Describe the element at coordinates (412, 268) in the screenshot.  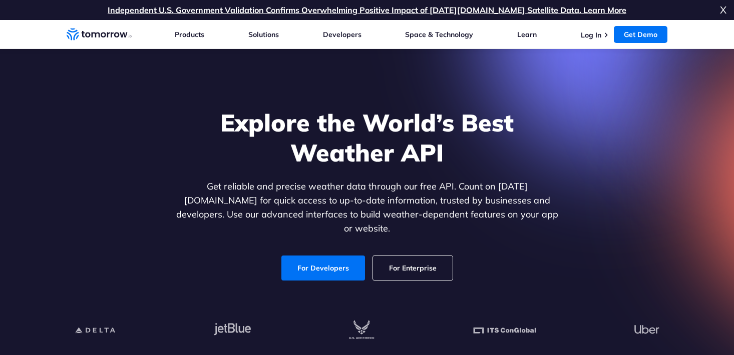
I see `a: For Enterprise` at that location.